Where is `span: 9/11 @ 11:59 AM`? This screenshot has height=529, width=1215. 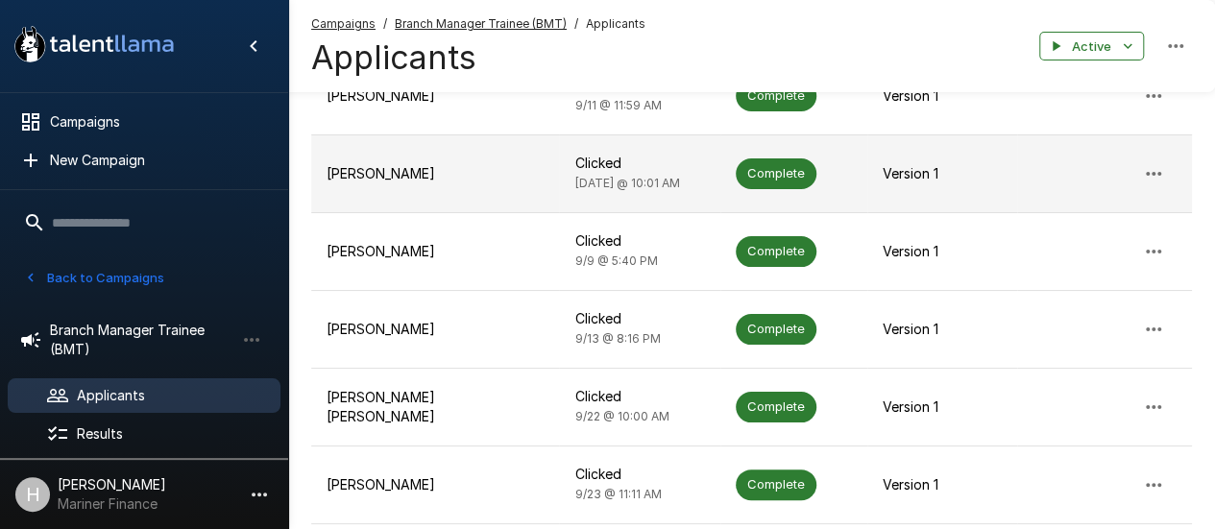 span: 9/11 @ 11:59 AM is located at coordinates (617, 105).